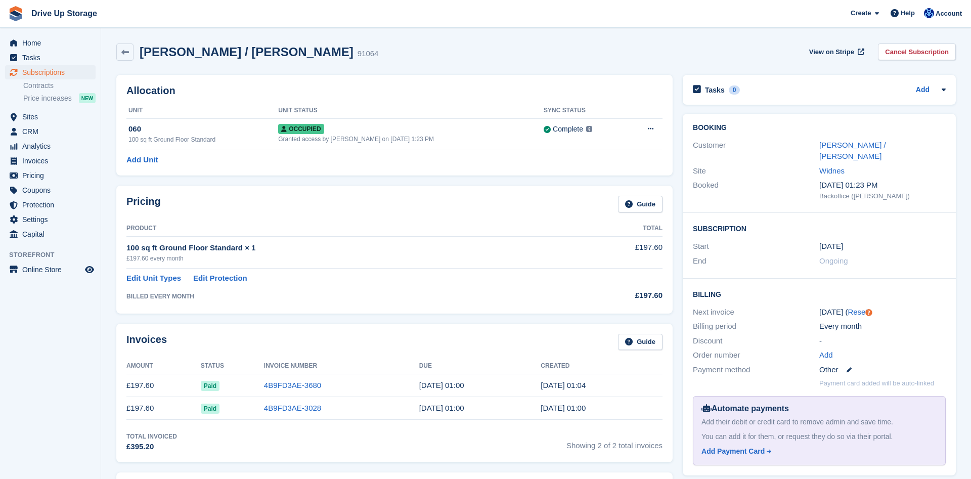 The width and height of the screenshot is (971, 479). Describe the element at coordinates (923, 90) in the screenshot. I see `a: Add` at that location.